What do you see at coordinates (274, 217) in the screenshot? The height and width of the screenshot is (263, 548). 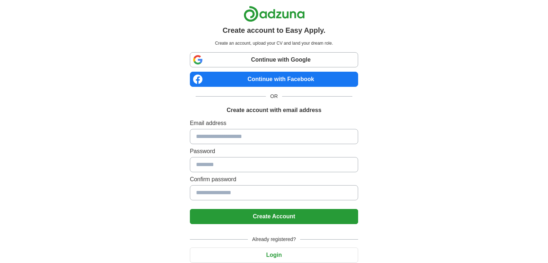 I see `button: Create Account` at bounding box center [274, 217].